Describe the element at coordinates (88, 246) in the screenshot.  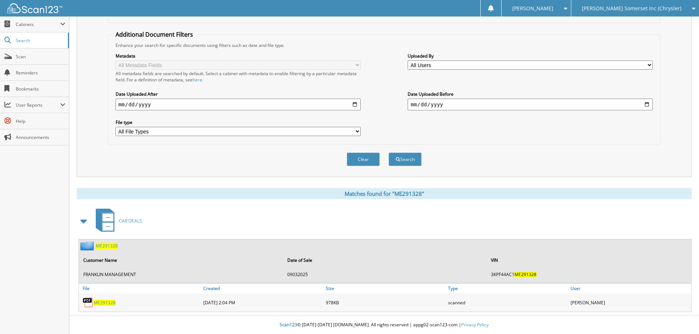
I see `img: folder2.png` at that location.